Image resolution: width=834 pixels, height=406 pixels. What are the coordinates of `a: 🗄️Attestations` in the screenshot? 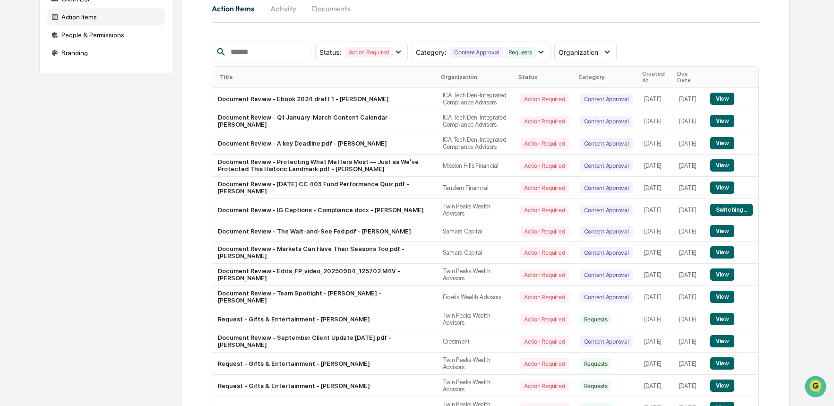 It's located at (93, 124).